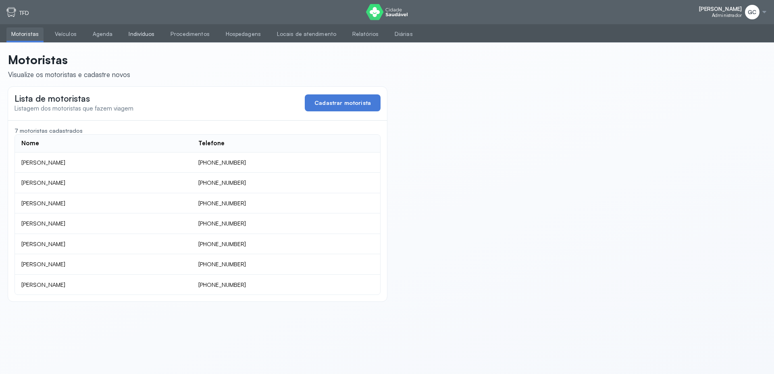 This screenshot has height=374, width=774. What do you see at coordinates (306, 34) in the screenshot?
I see `a: Locais de atendimento` at bounding box center [306, 34].